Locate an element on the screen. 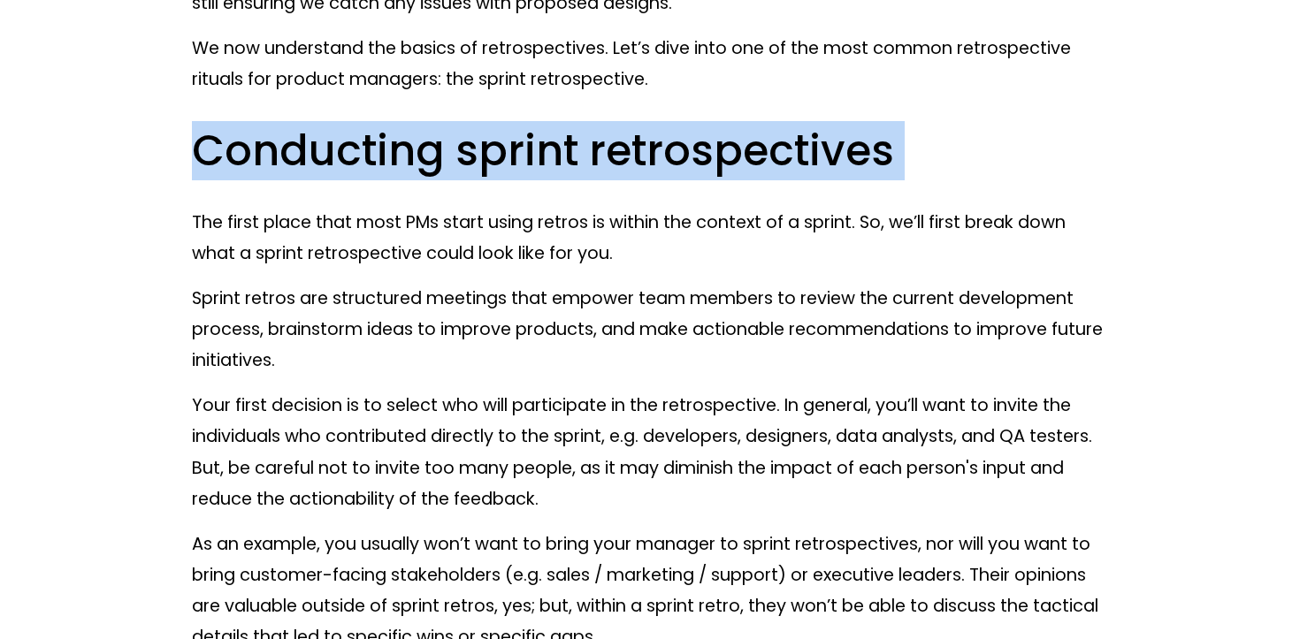 The height and width of the screenshot is (639, 1300). p: The first place that most PMs start using retros is within the context of a sprint. So, we’ll fir... is located at coordinates (650, 238).